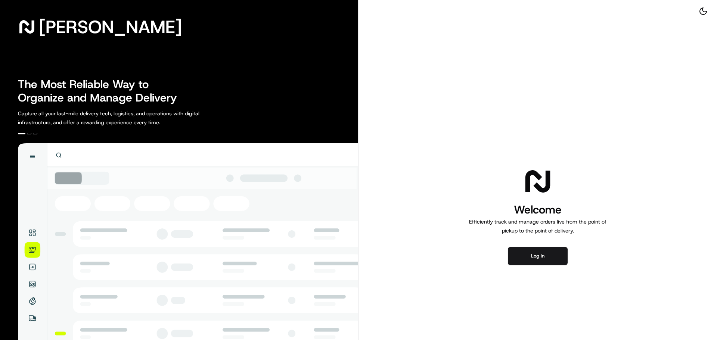 This screenshot has width=717, height=340. What do you see at coordinates (537, 226) in the screenshot?
I see `p: Efficiently track and manage orders live from the point of pickup to the point of delivery.` at bounding box center [537, 226].